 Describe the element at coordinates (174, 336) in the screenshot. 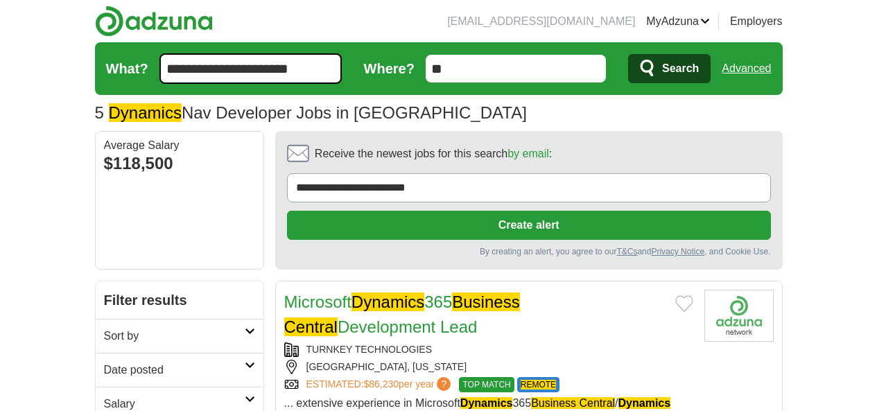

I see `h2: Sort by` at that location.